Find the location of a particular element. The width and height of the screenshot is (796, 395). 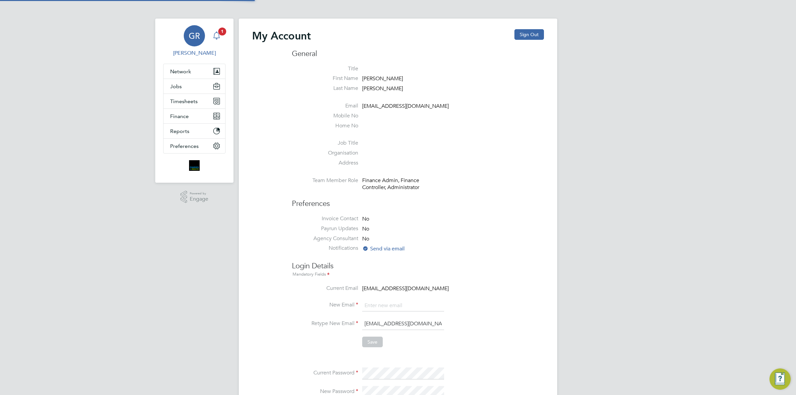

label: Last Name is located at coordinates (325, 88).